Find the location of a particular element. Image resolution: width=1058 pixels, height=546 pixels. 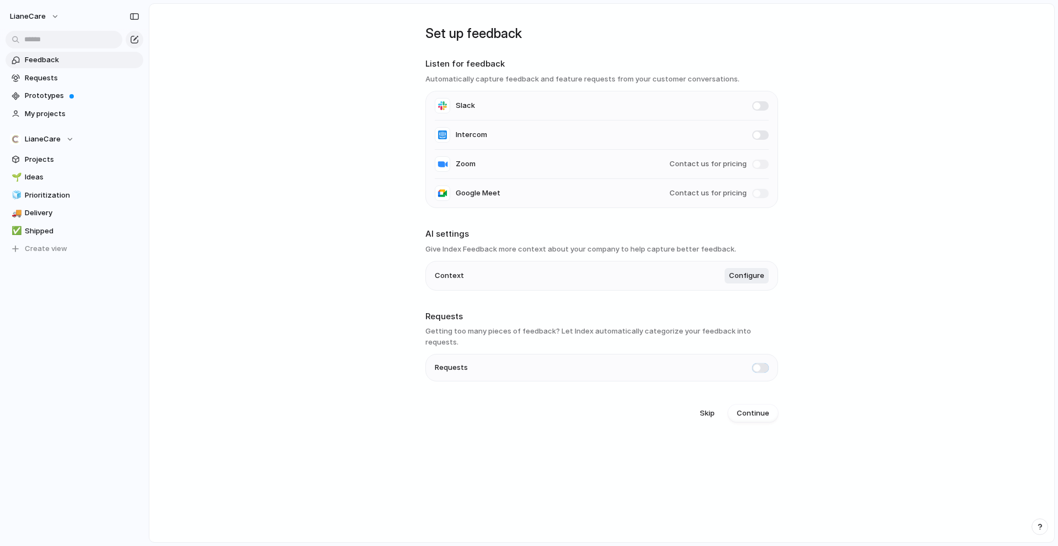

a: Feedback is located at coordinates (74, 60).